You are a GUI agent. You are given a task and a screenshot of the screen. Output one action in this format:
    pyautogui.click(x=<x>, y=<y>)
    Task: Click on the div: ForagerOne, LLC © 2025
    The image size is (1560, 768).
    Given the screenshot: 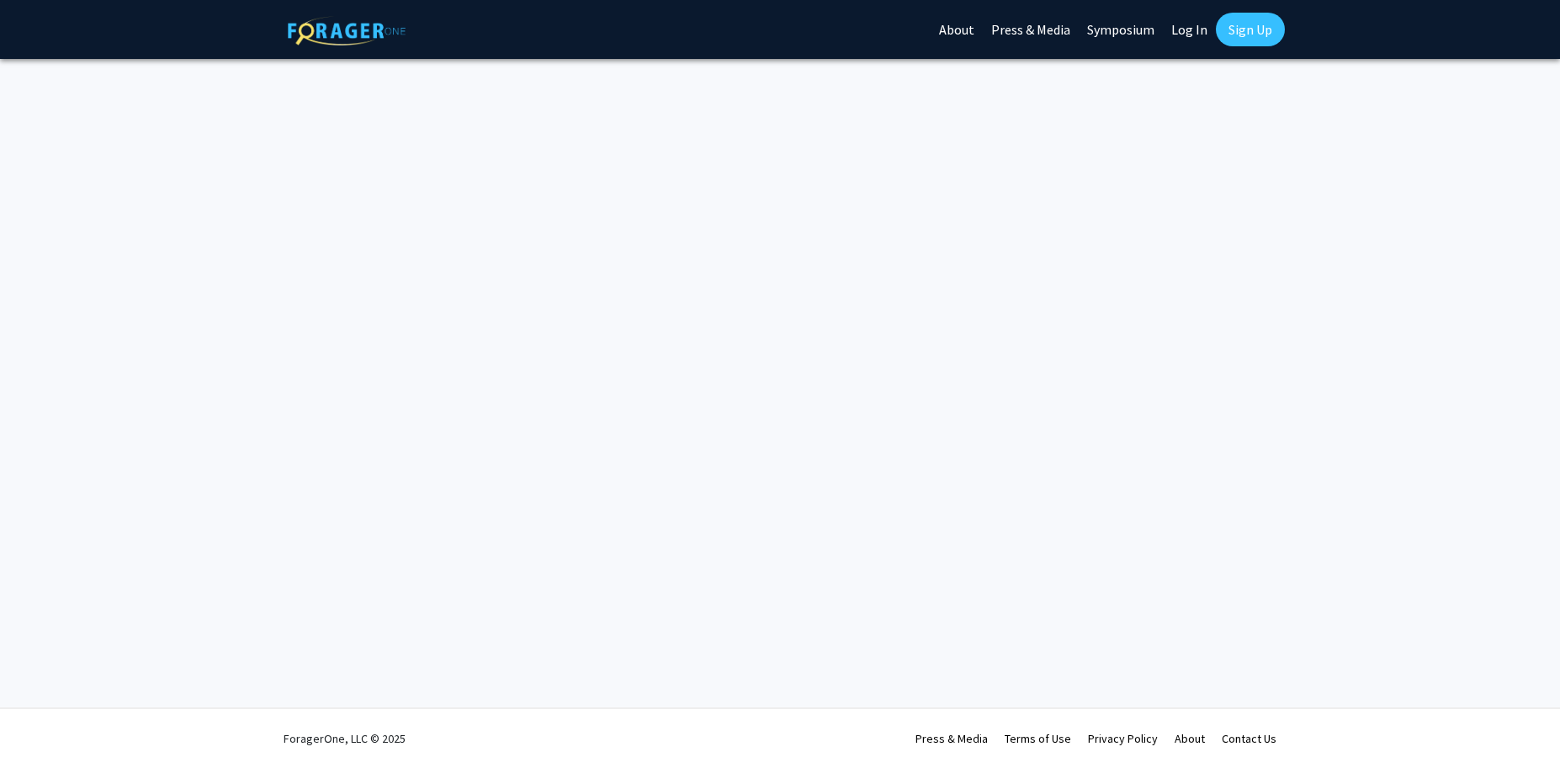 What is the action you would take?
    pyautogui.click(x=344, y=738)
    